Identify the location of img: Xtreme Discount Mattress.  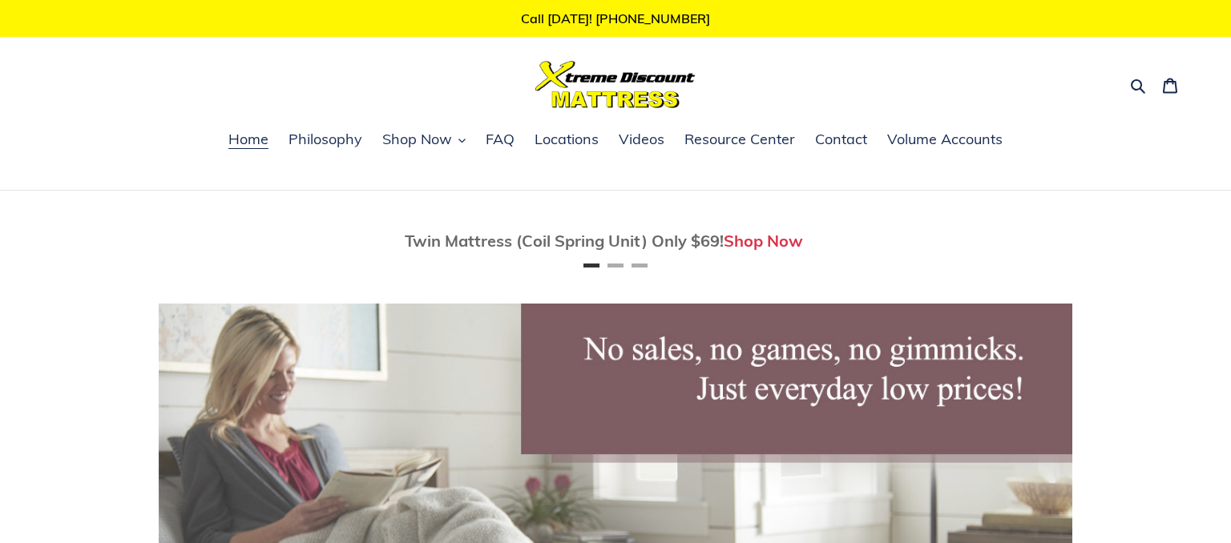
(615, 84).